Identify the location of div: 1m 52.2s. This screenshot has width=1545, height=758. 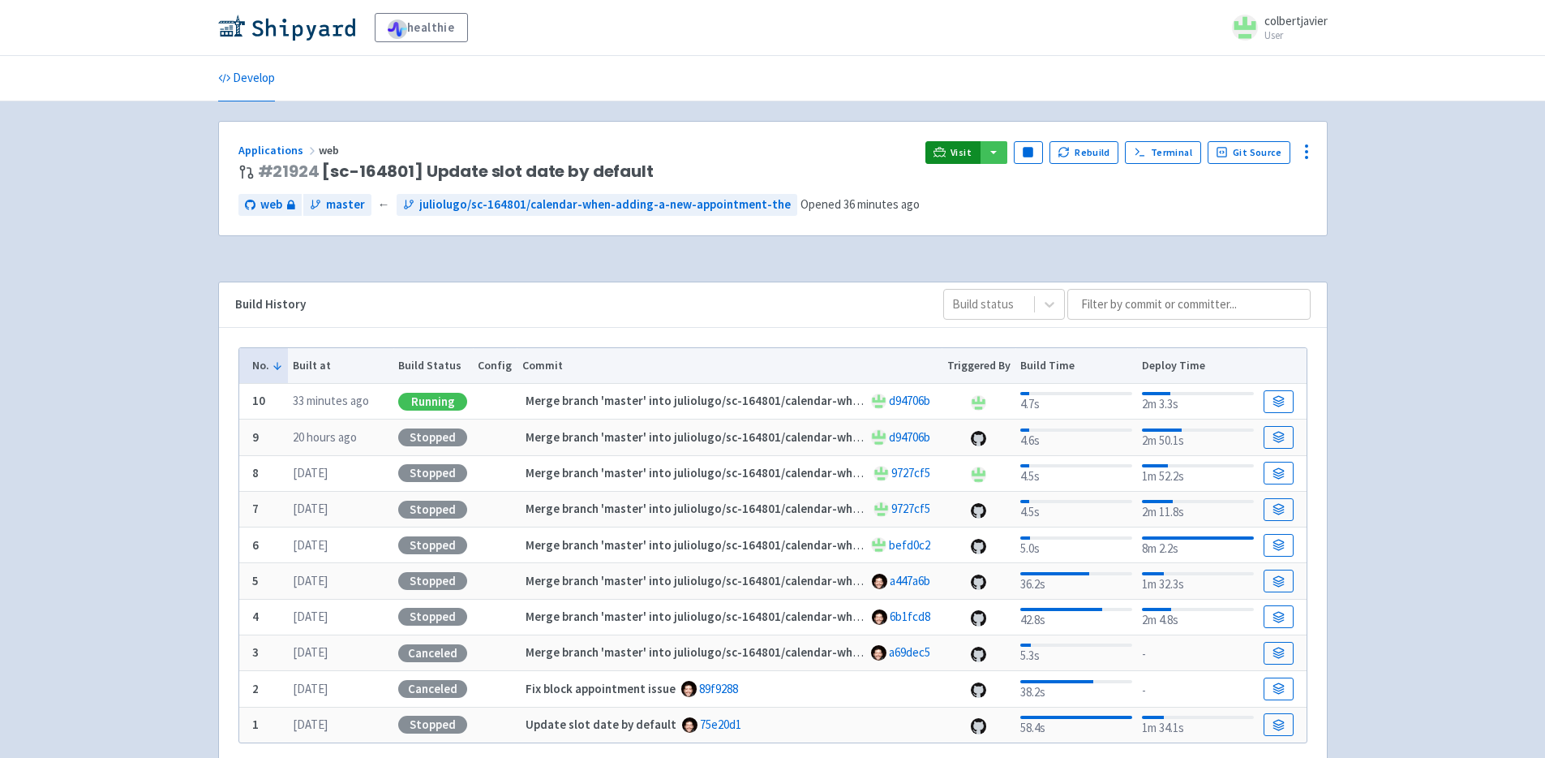
(1197, 473).